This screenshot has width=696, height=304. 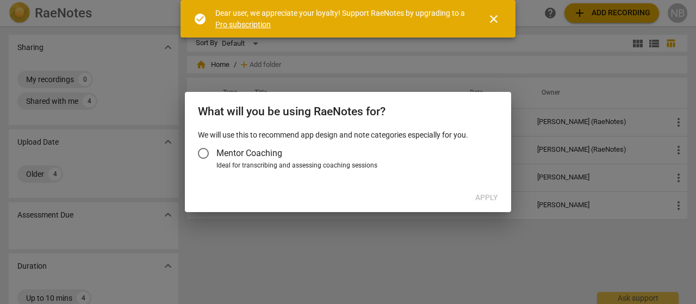 I want to click on span: Mentor Coaching, so click(x=249, y=153).